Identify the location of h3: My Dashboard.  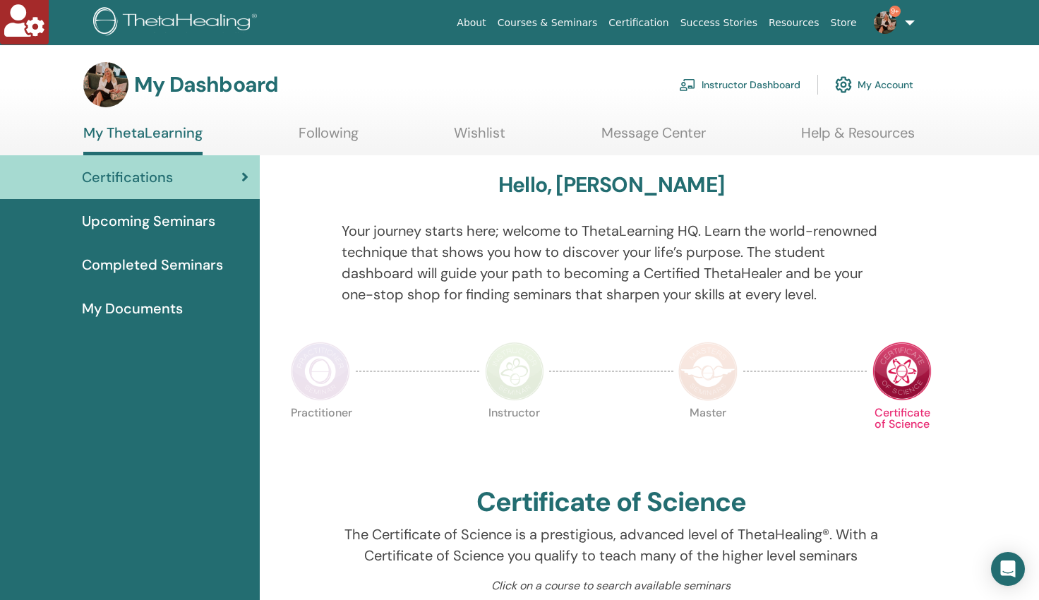
(206, 85).